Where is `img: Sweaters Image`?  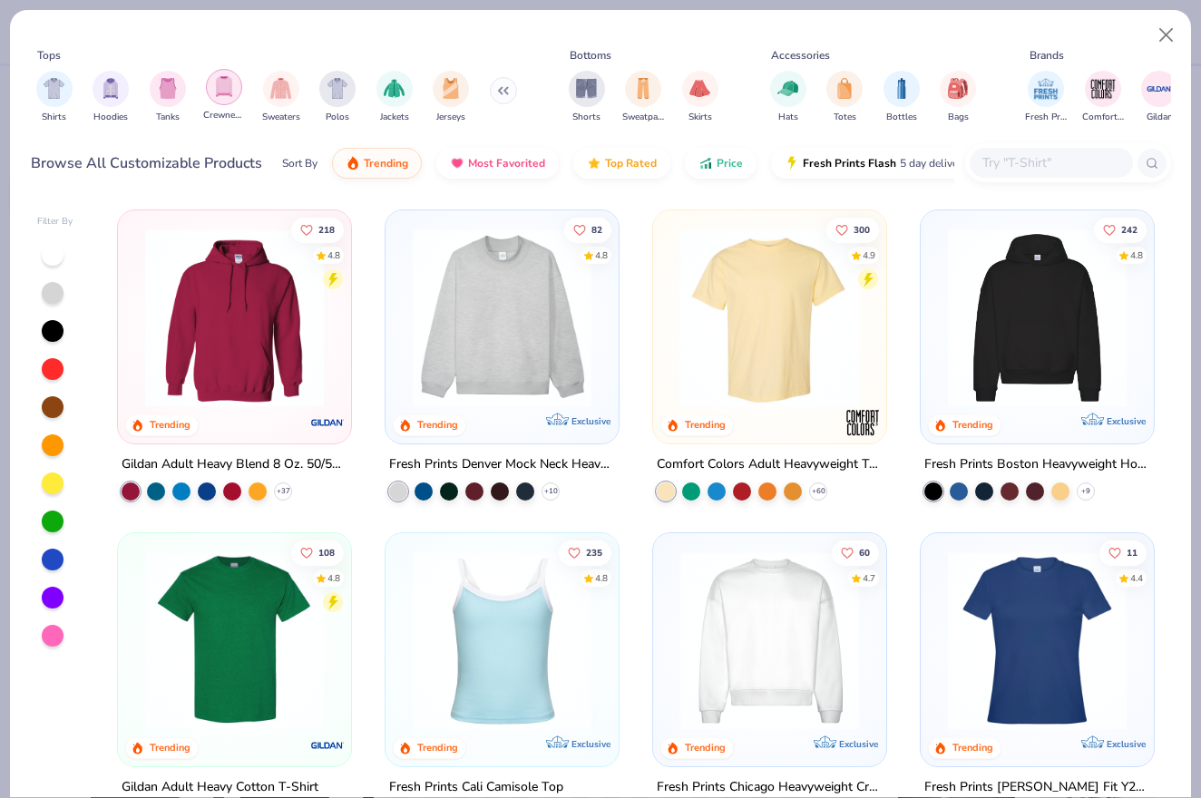
img: Sweaters Image is located at coordinates (280, 88).